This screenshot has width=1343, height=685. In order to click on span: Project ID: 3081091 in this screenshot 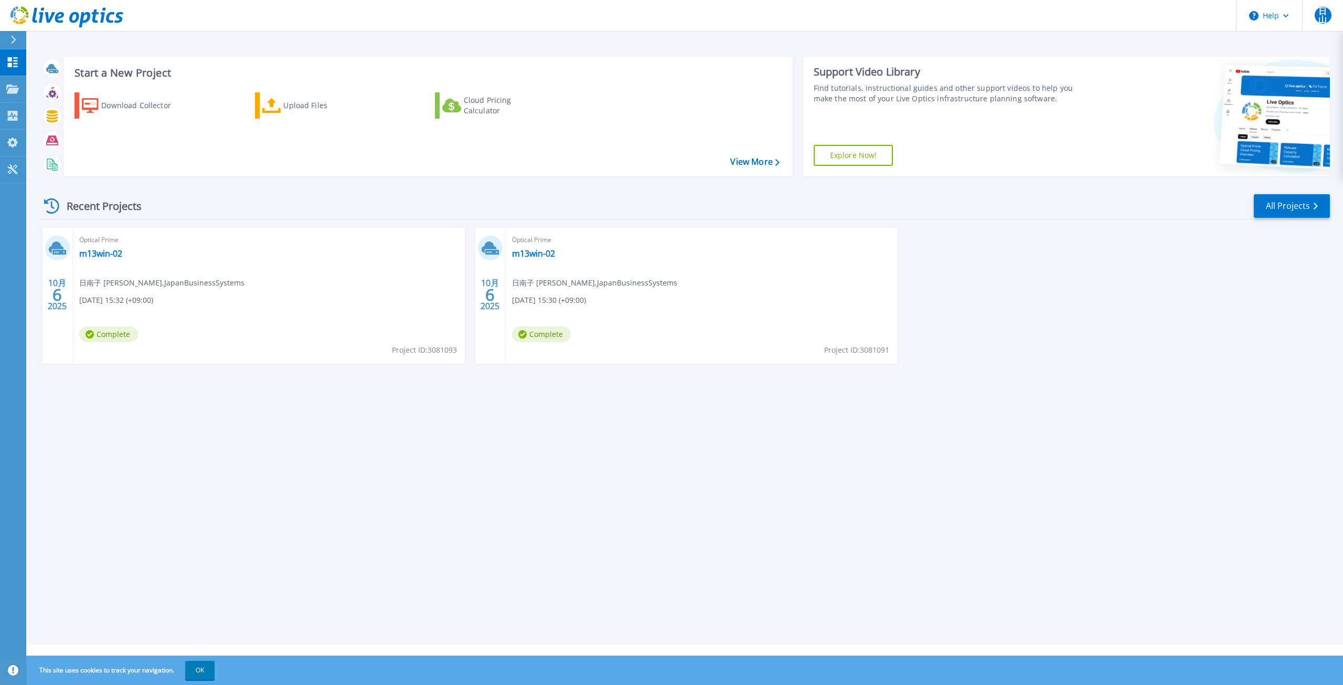, I will do `click(857, 350)`.